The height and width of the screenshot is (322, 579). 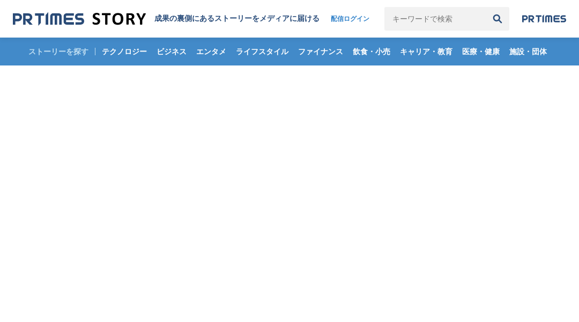 What do you see at coordinates (321, 51) in the screenshot?
I see `span: ファイナンス` at bounding box center [321, 51].